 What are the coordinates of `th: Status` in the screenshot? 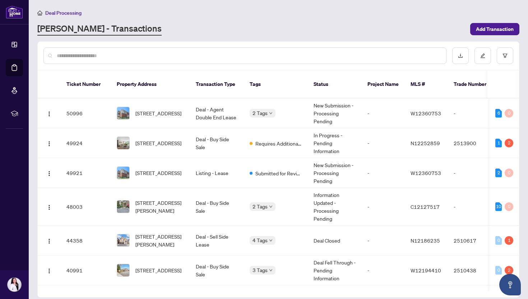 It's located at (335, 84).